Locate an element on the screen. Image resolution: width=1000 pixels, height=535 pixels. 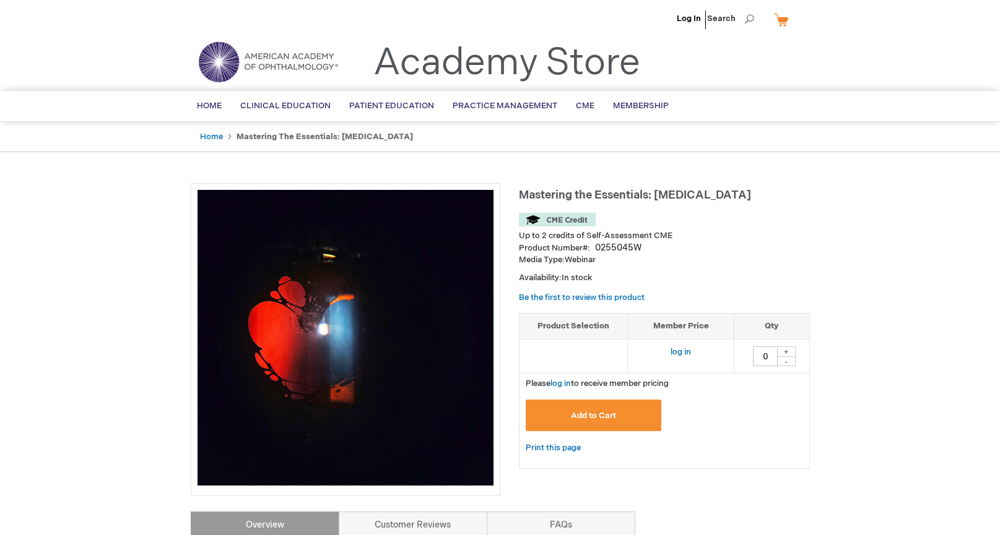
span: Home is located at coordinates (209, 106).